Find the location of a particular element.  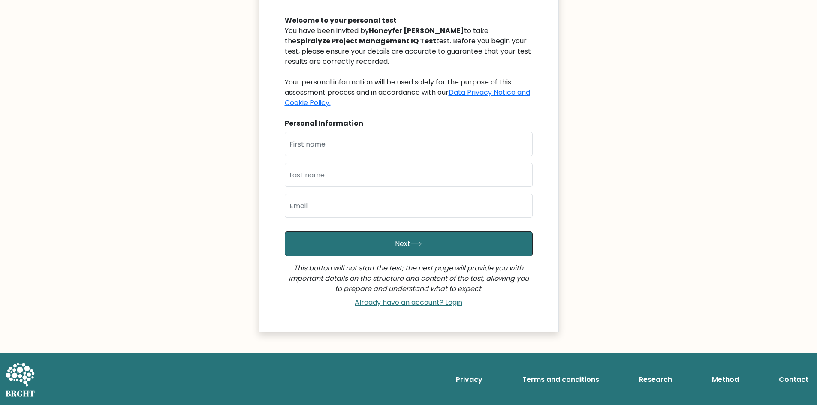

a: Contact is located at coordinates (793, 380).